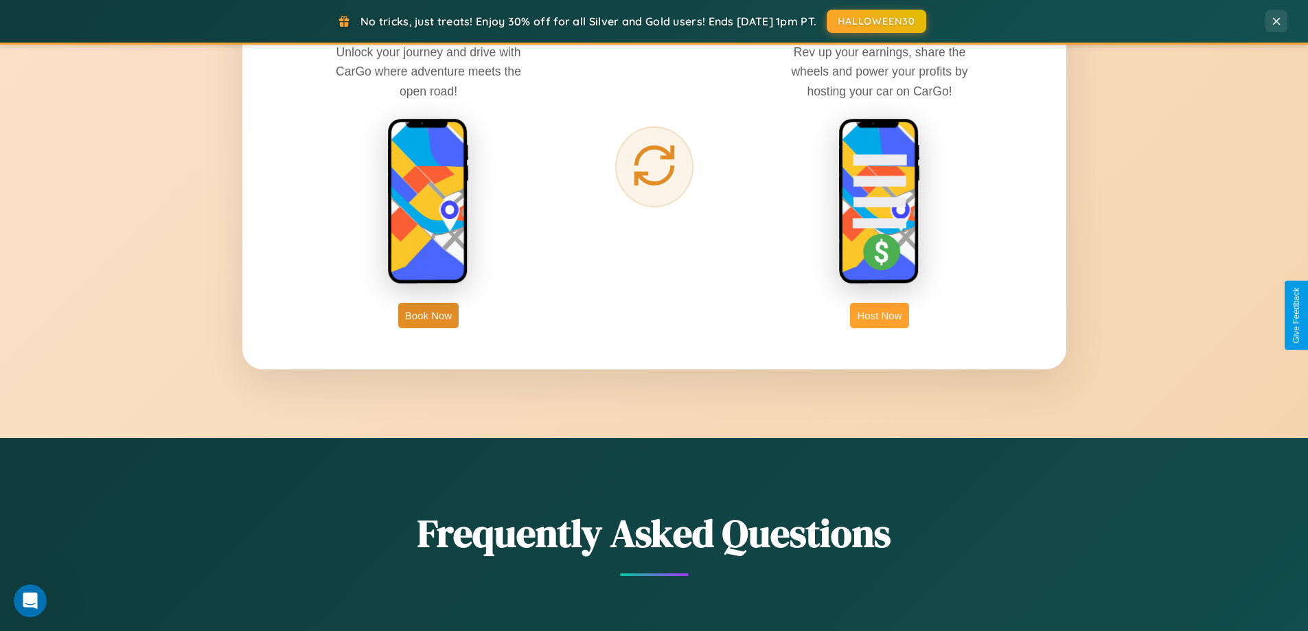  I want to click on button: Host Now, so click(879, 315).